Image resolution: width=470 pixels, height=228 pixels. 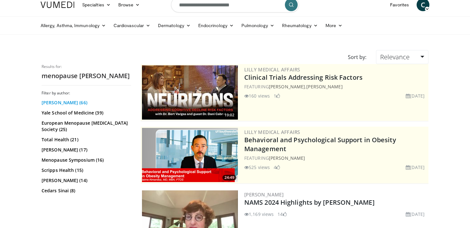 I want to click on img: ba3304f6-7838-4e41-9c0f-2e31ebde6754.png.300x170_q85_crop-smart_upscale.png, so click(x=190, y=155).